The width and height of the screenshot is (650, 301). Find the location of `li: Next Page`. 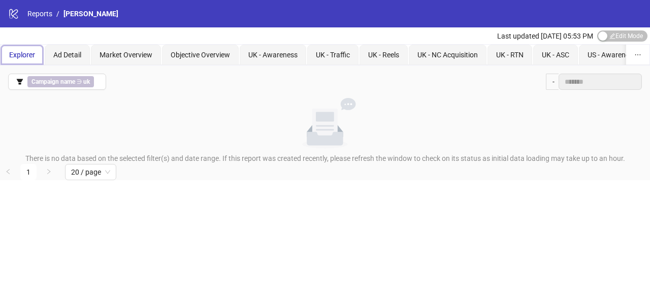

li: Next Page is located at coordinates (49, 172).